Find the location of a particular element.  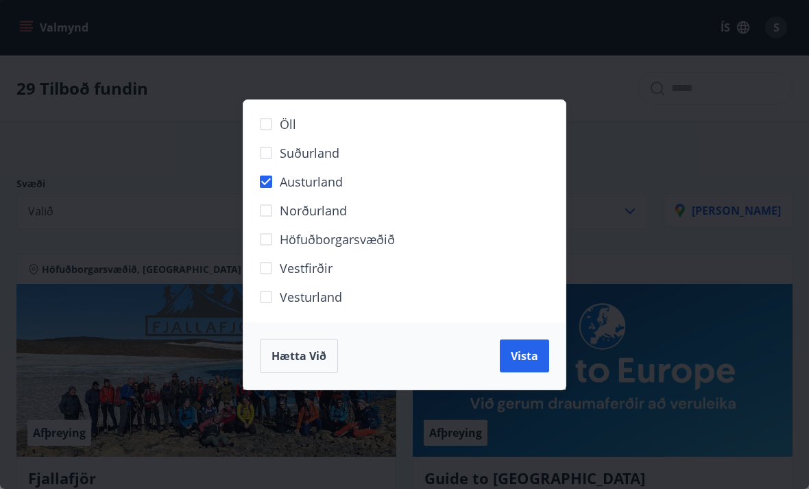

span: Norðurland is located at coordinates (313, 210).